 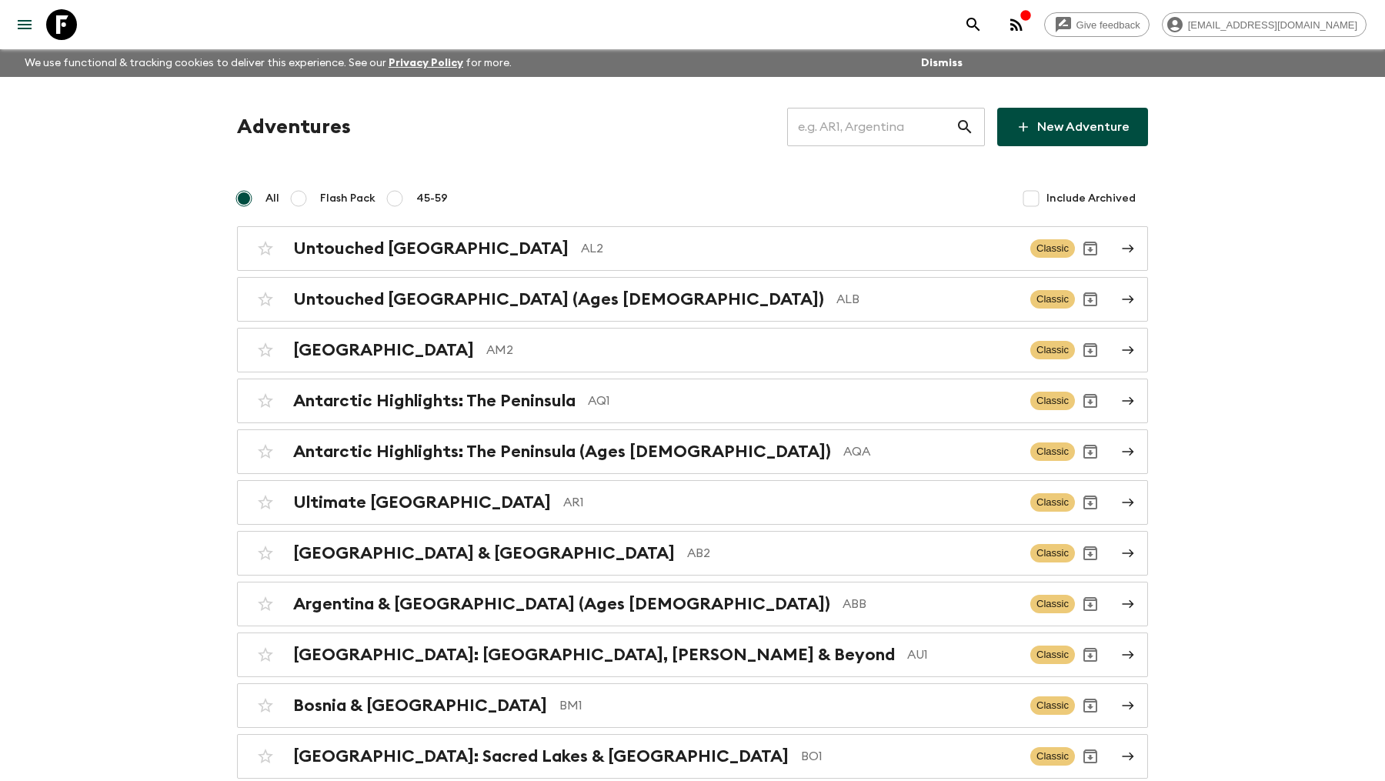 What do you see at coordinates (1091, 198) in the screenshot?
I see `span: Include Archived` at bounding box center [1091, 198].